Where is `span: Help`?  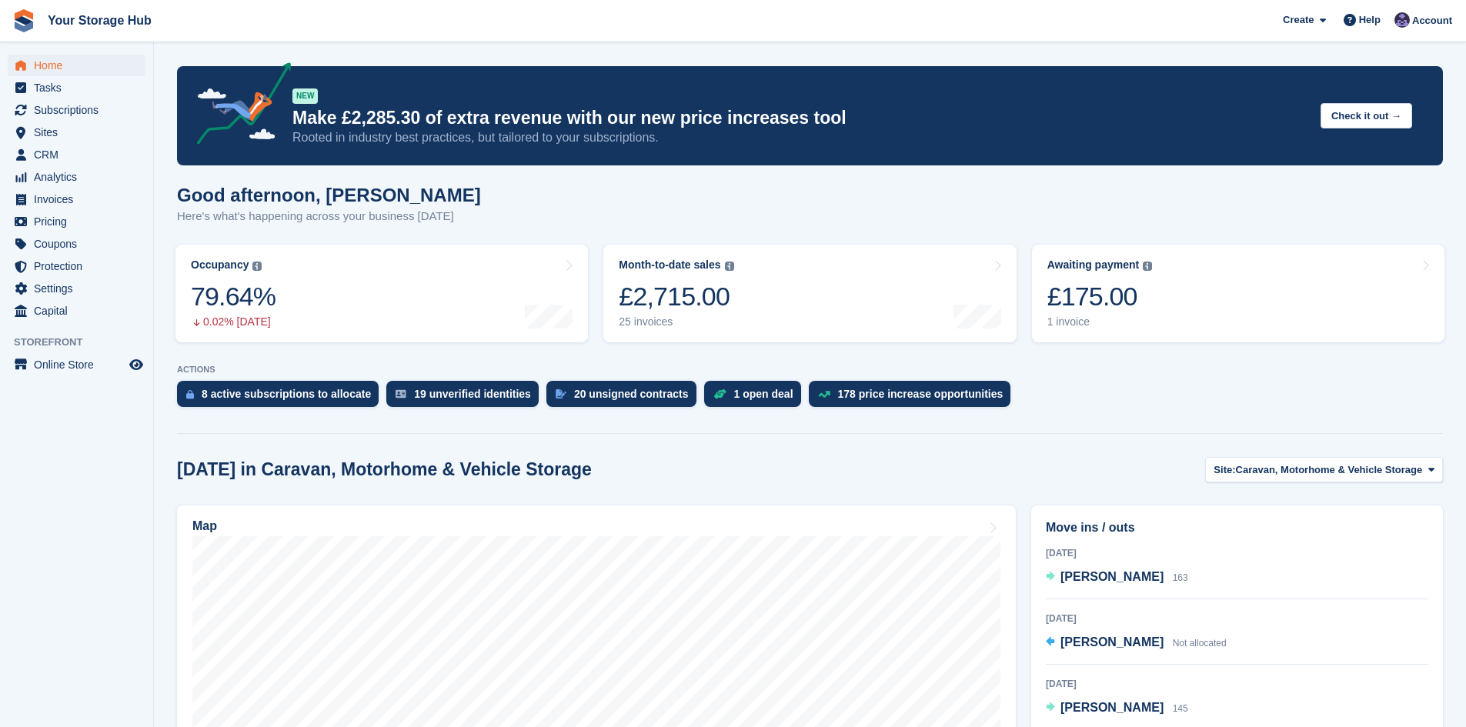
span: Help is located at coordinates (1370, 20).